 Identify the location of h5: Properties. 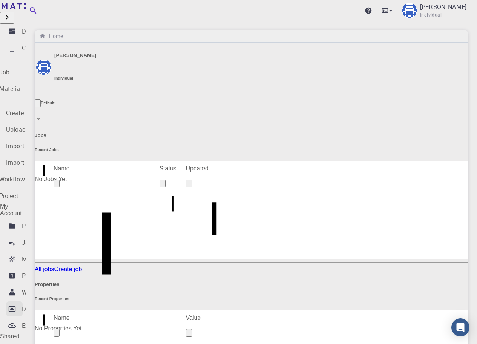
(251, 284).